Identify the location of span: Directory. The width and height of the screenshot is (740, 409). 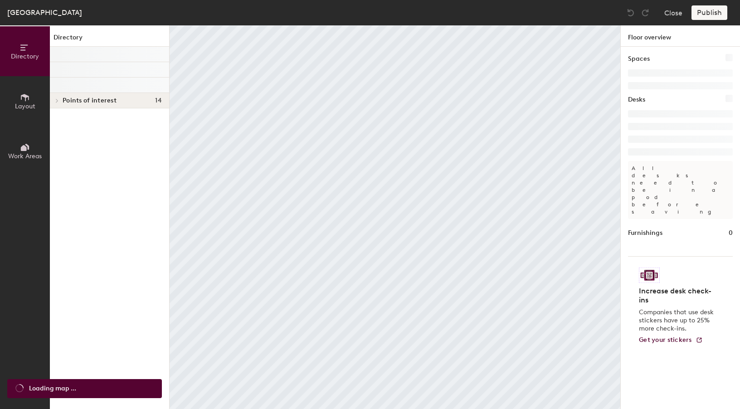
(25, 56).